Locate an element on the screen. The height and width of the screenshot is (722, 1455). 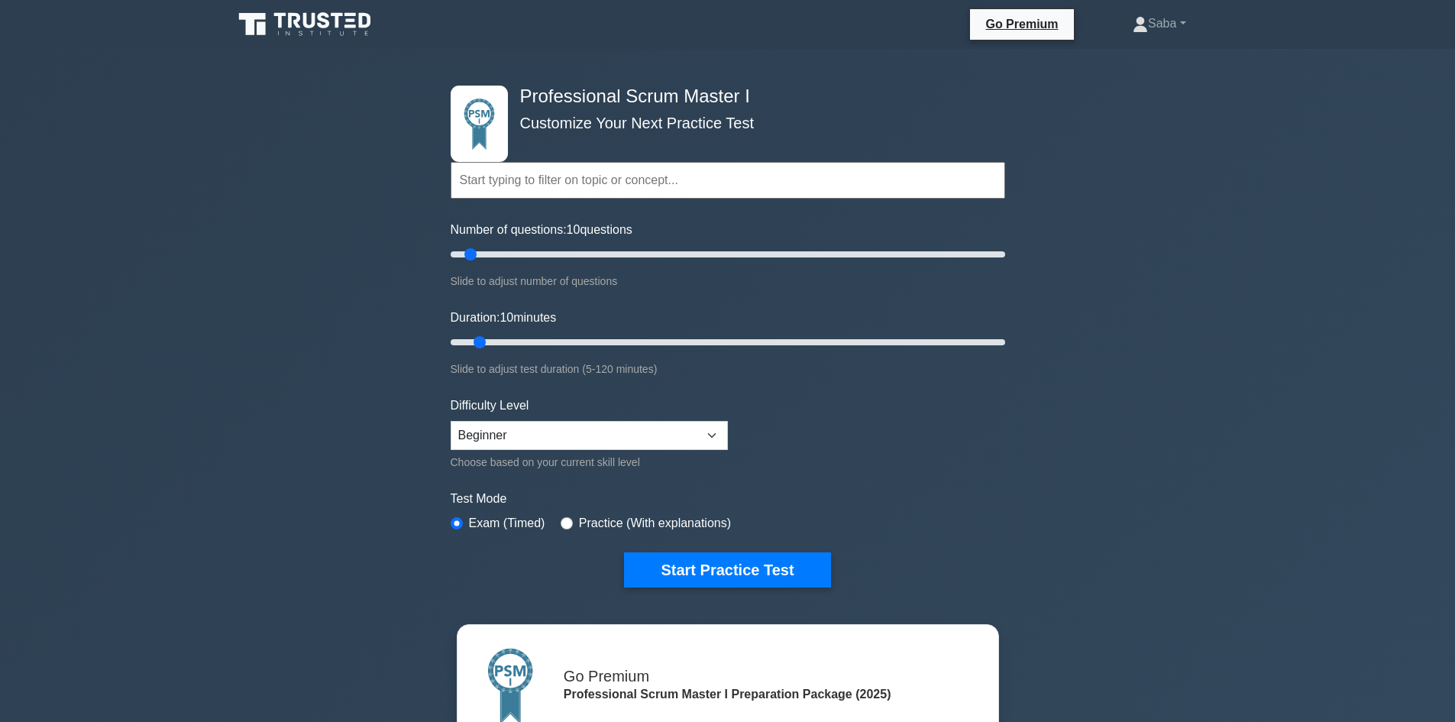
input: Start typing to filter on topic or concept... is located at coordinates (728, 180).